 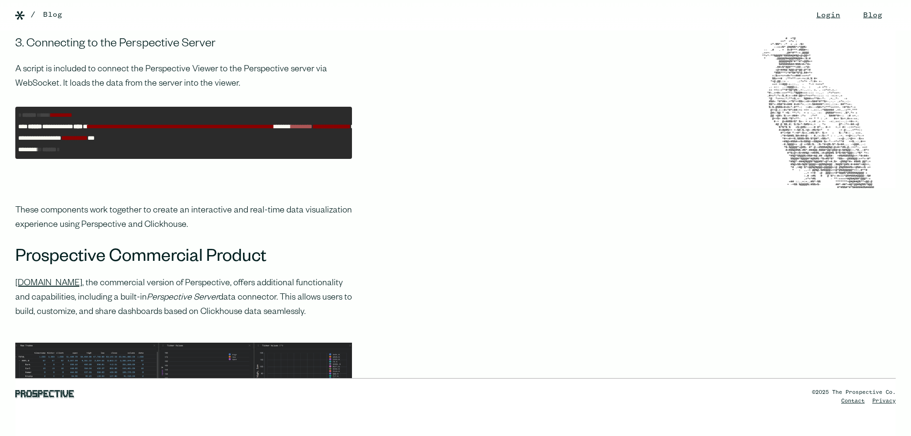 I want to click on div: ©2025 The Prospective Co., so click(x=854, y=392).